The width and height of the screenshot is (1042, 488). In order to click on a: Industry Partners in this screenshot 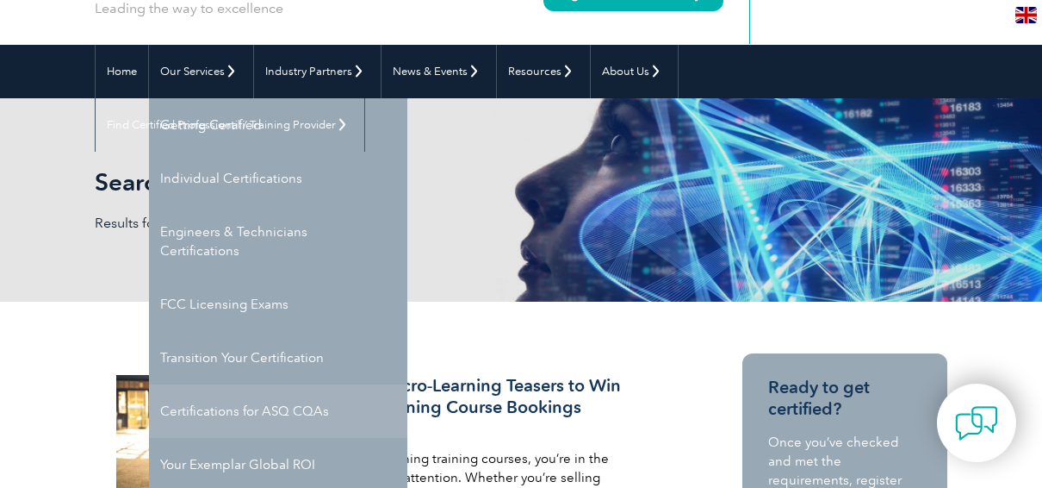, I will do `click(317, 72)`.